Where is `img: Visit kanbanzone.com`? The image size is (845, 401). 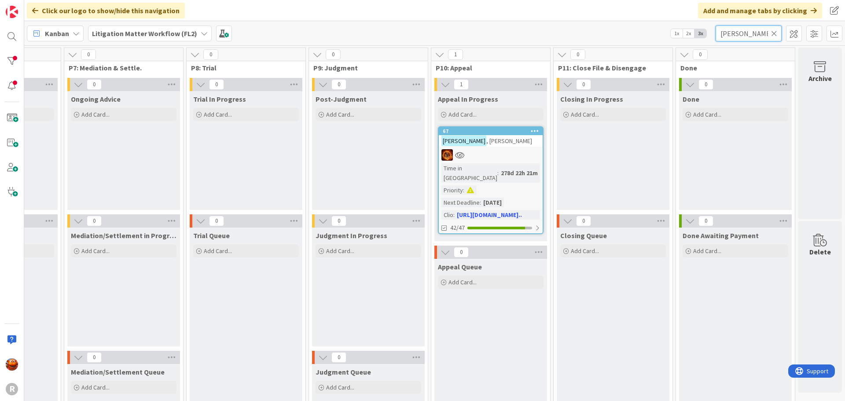
img: Visit kanbanzone.com is located at coordinates (12, 12).